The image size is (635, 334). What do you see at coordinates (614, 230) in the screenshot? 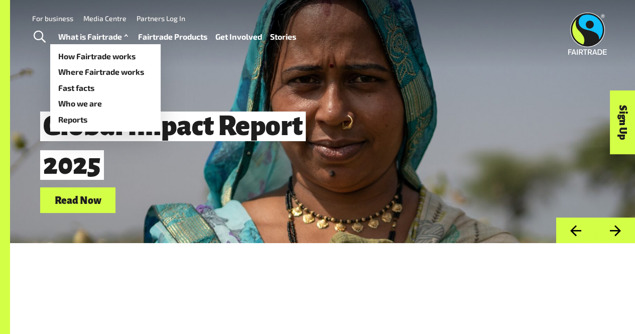
I see `button: Next` at bounding box center [614, 230].